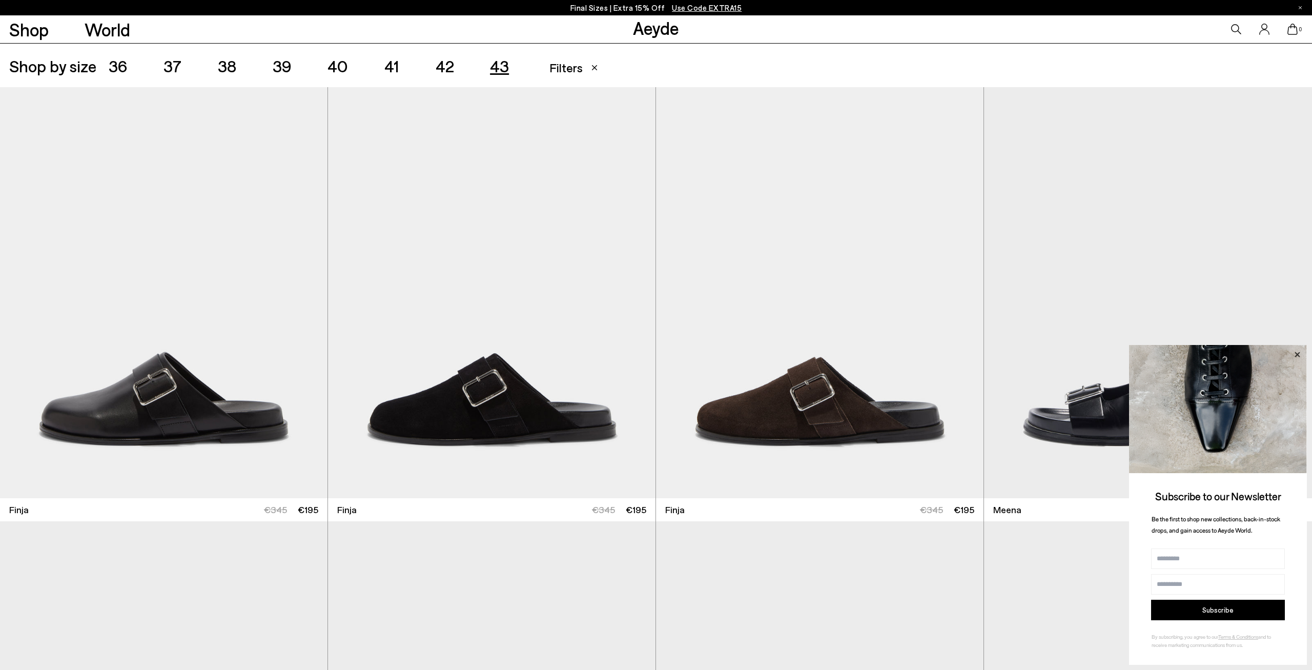 This screenshot has width=1312, height=670. Describe the element at coordinates (29, 29) in the screenshot. I see `a: Shop` at that location.